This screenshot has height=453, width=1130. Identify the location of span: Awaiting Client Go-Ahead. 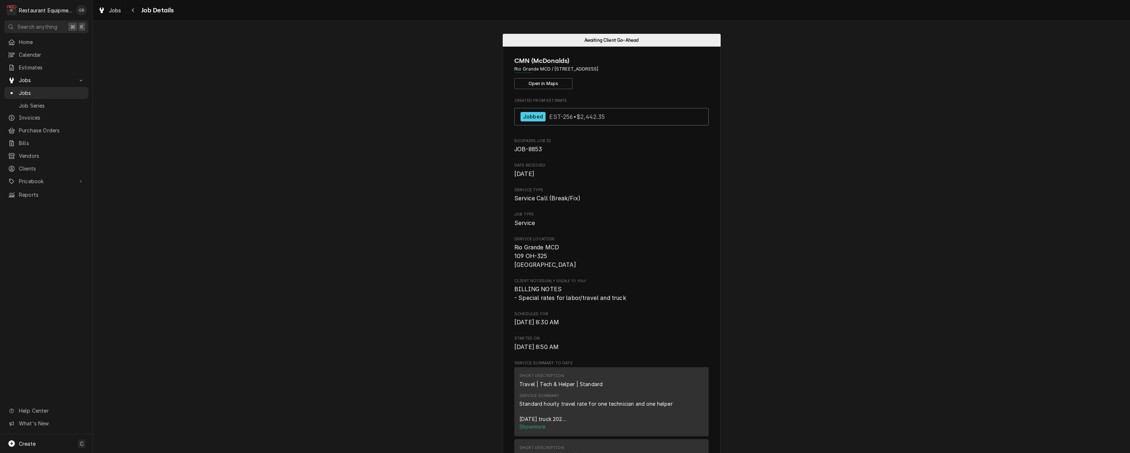
(612, 40).